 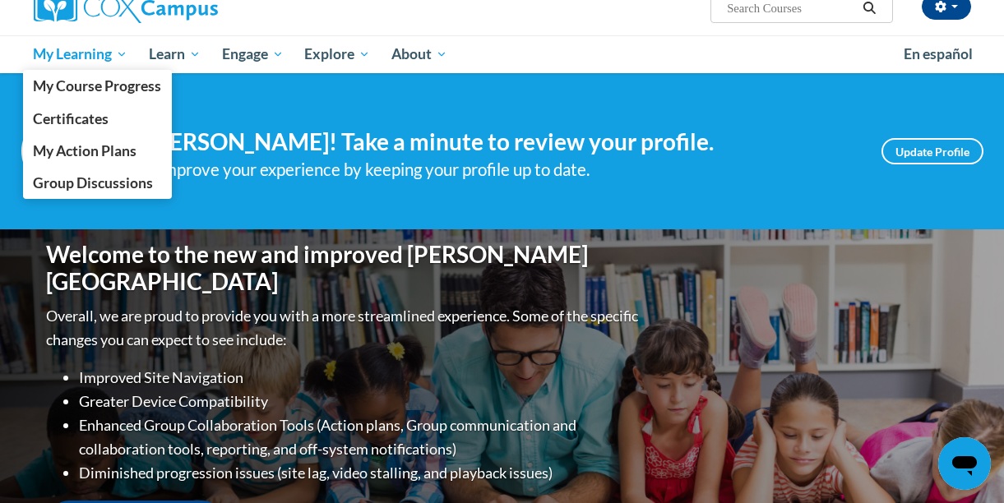 I want to click on div: Help improve your experience by keeping your profile up to date., so click(x=489, y=169).